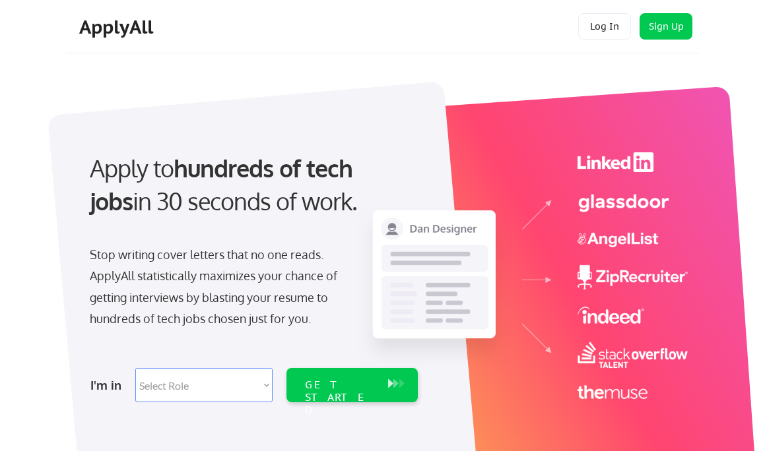 This screenshot has height=451, width=765. What do you see at coordinates (340, 398) in the screenshot?
I see `div: GET STARTED` at bounding box center [340, 398].